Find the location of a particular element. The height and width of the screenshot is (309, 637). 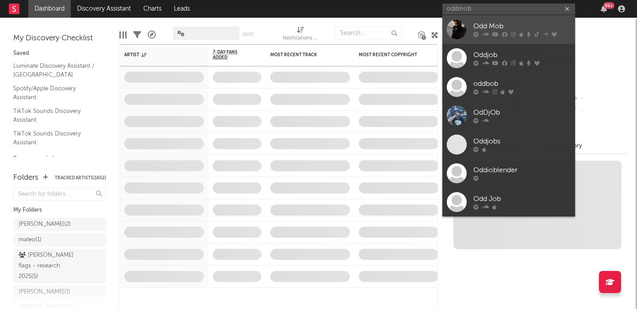

div: My Folders is located at coordinates (60, 210).